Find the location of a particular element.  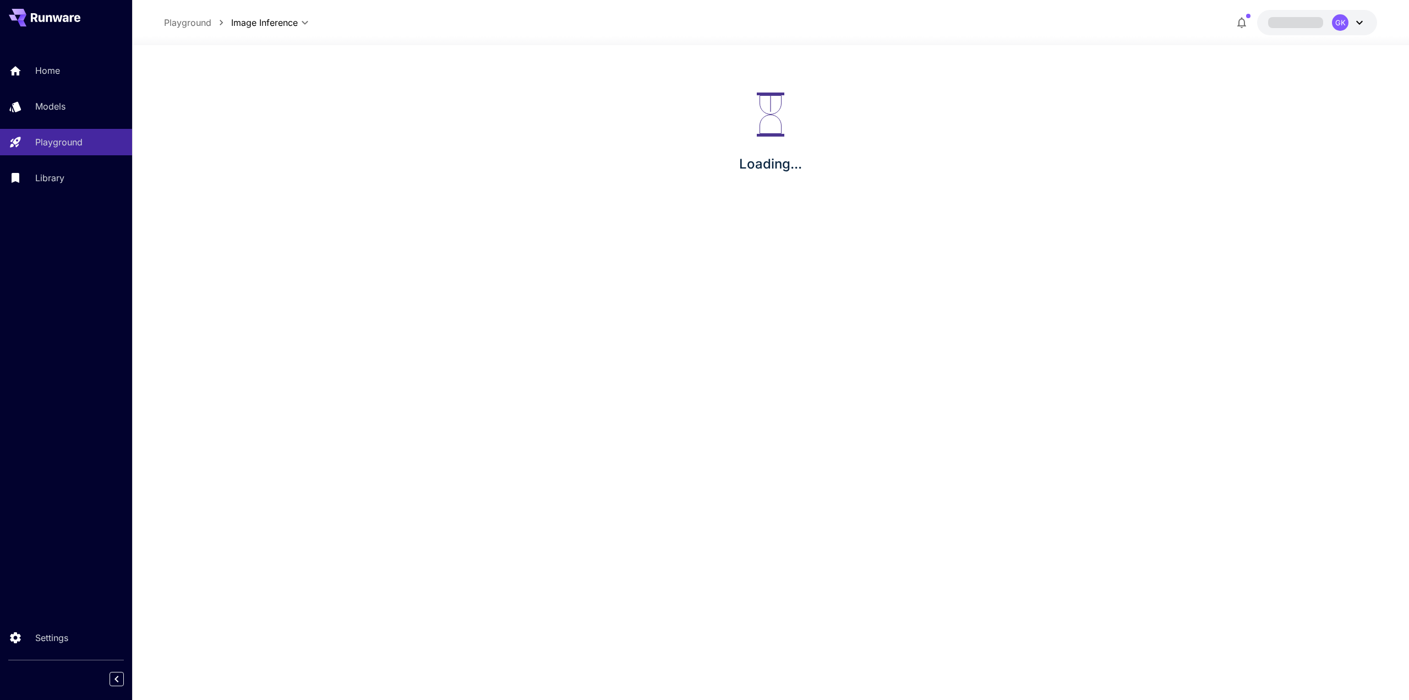

span: Image Inference is located at coordinates (264, 23).